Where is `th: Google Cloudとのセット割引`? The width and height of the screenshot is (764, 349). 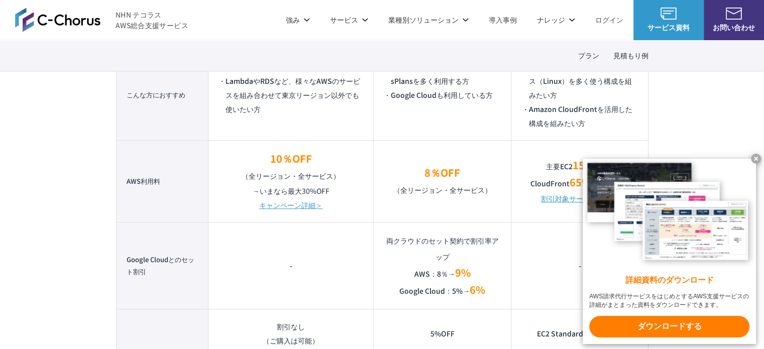
th: Google Cloudとのセット割引 is located at coordinates (162, 265).